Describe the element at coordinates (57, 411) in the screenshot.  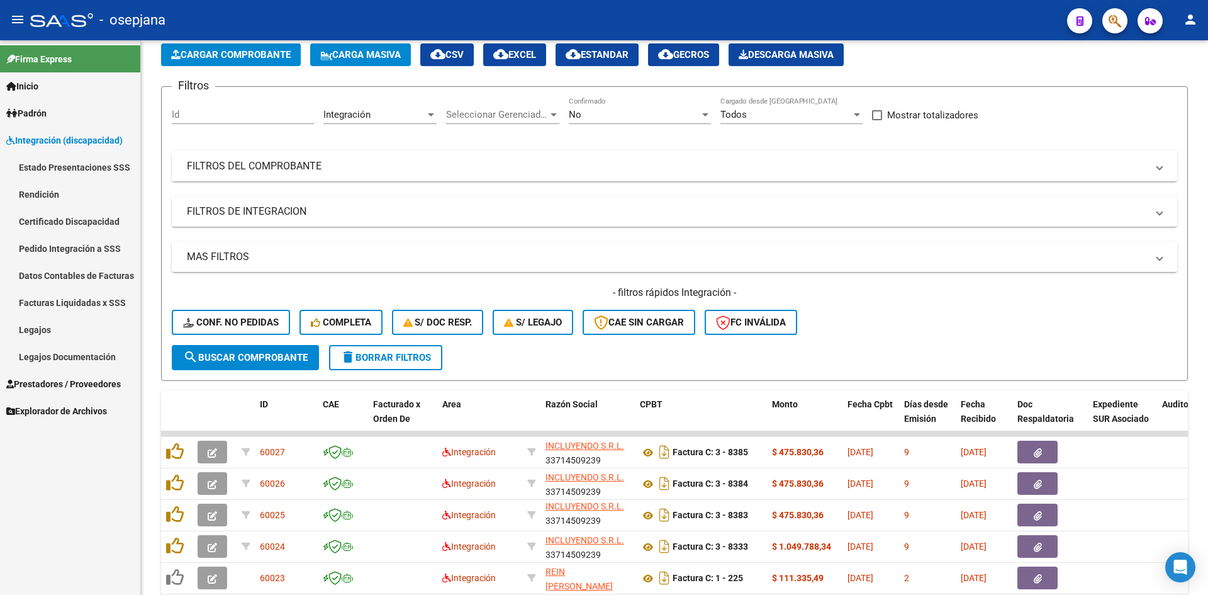
I see `span: Explorador de Archivos` at that location.